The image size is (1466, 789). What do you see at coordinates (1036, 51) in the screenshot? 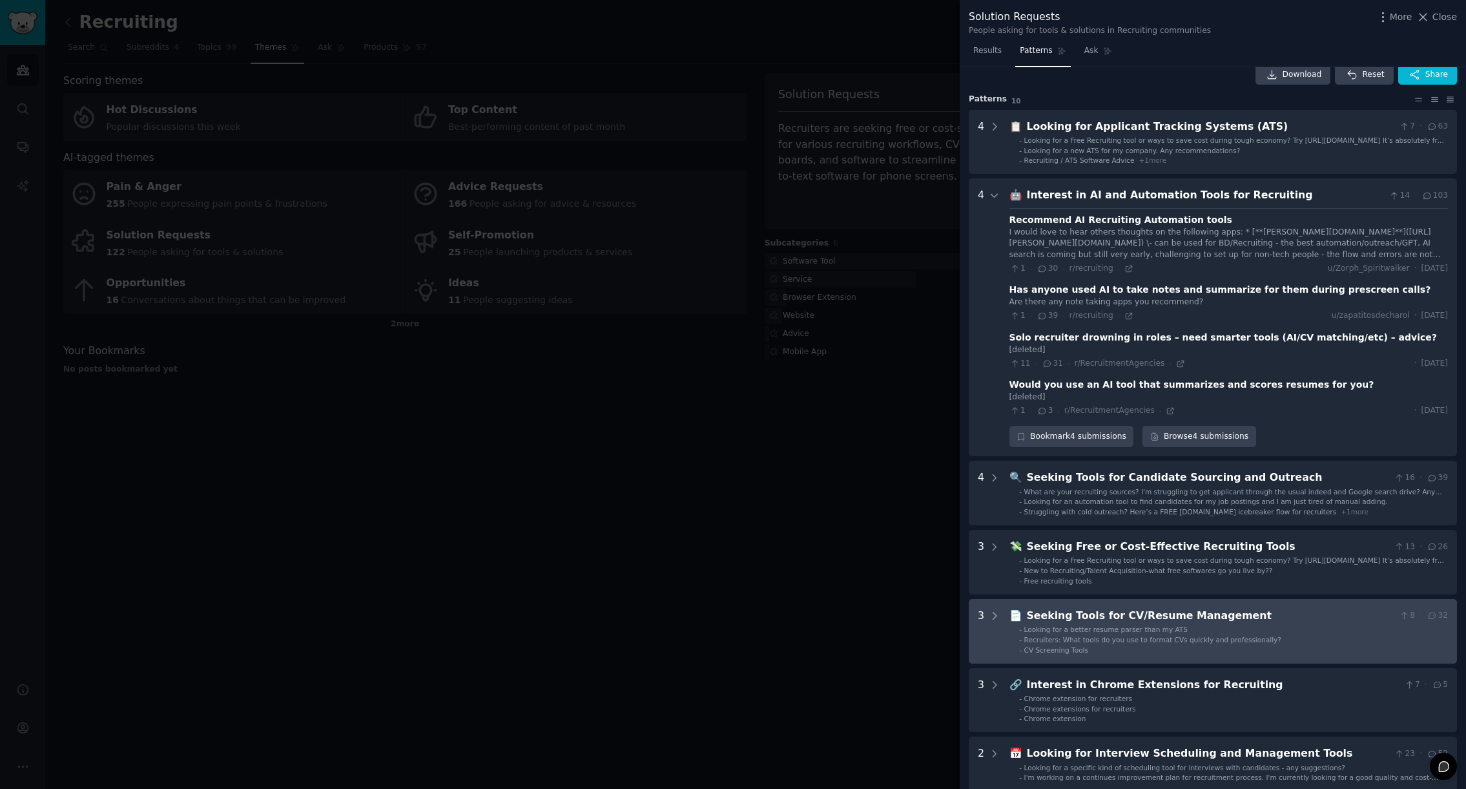
I see `span: Patterns` at bounding box center [1036, 51].